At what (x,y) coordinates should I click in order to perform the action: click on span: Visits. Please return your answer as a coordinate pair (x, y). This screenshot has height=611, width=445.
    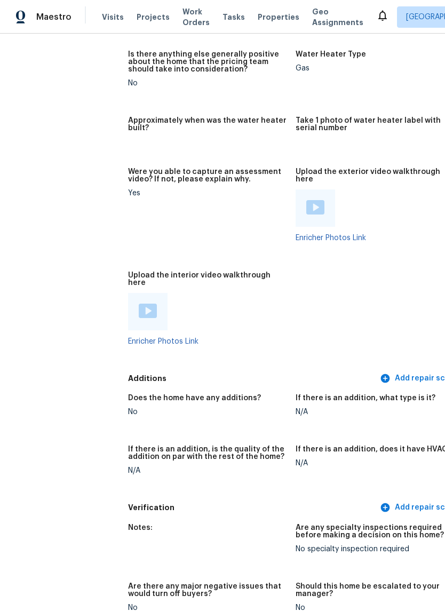
    Looking at the image, I should click on (113, 17).